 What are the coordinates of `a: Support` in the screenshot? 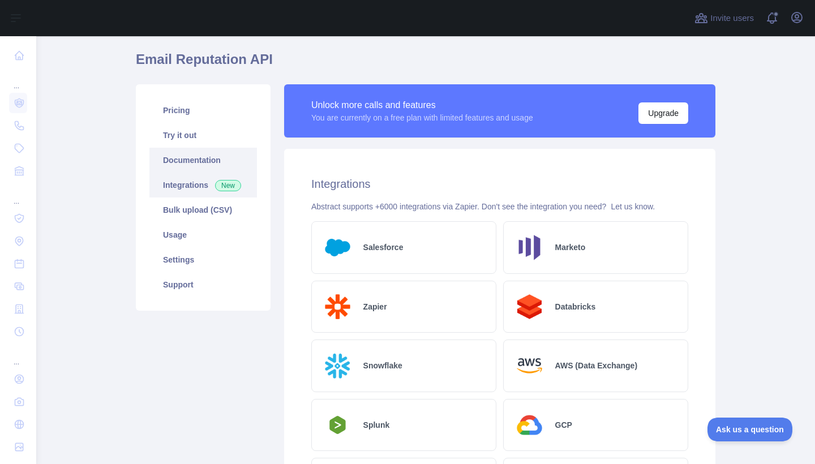 It's located at (203, 285).